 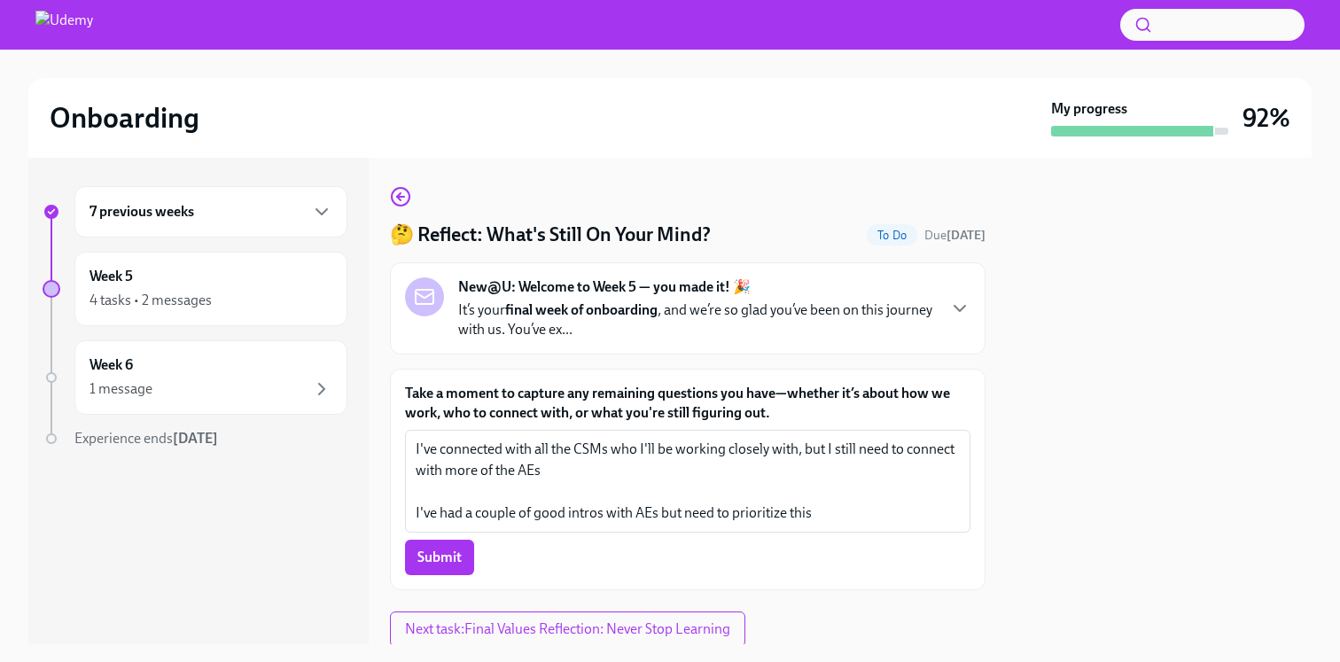 I want to click on span: Submit, so click(x=439, y=557).